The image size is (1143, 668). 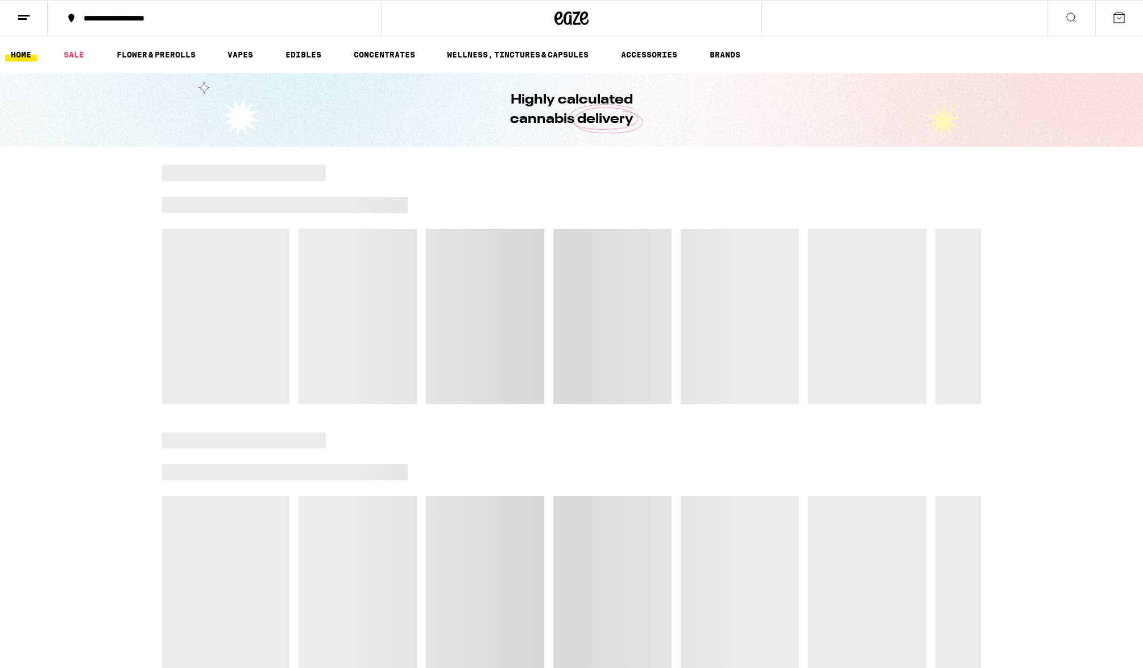 I want to click on a: SALE, so click(x=74, y=55).